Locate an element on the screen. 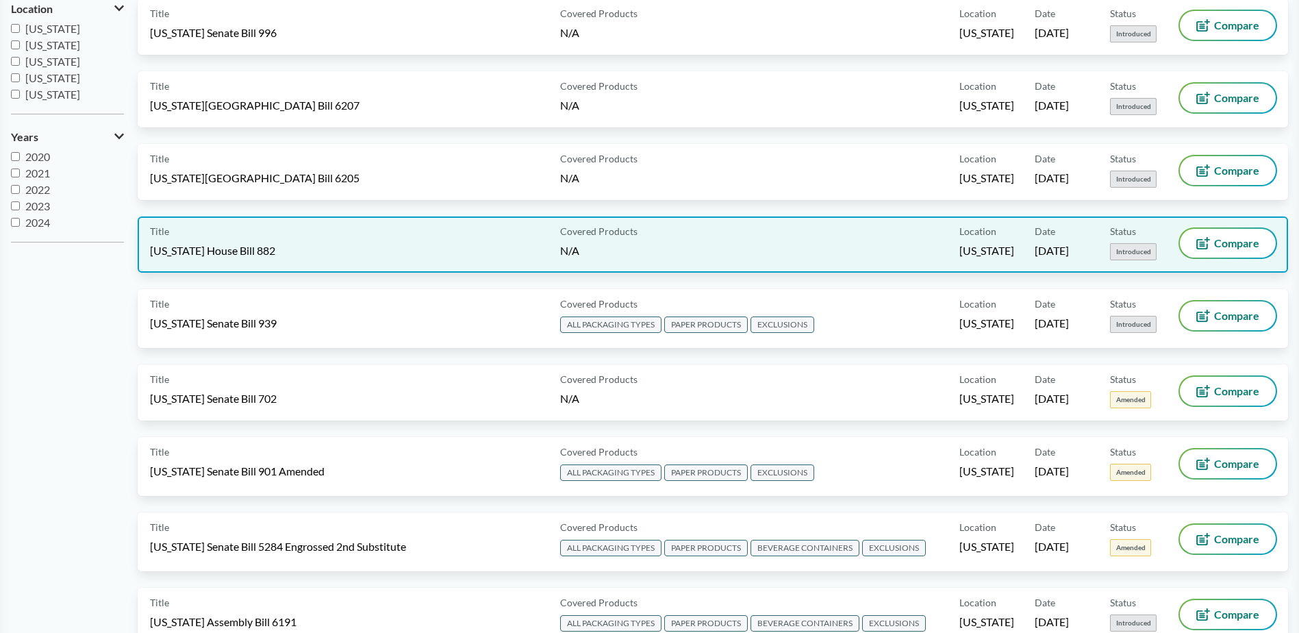 The width and height of the screenshot is (1299, 633). span: 2022 is located at coordinates (38, 189).